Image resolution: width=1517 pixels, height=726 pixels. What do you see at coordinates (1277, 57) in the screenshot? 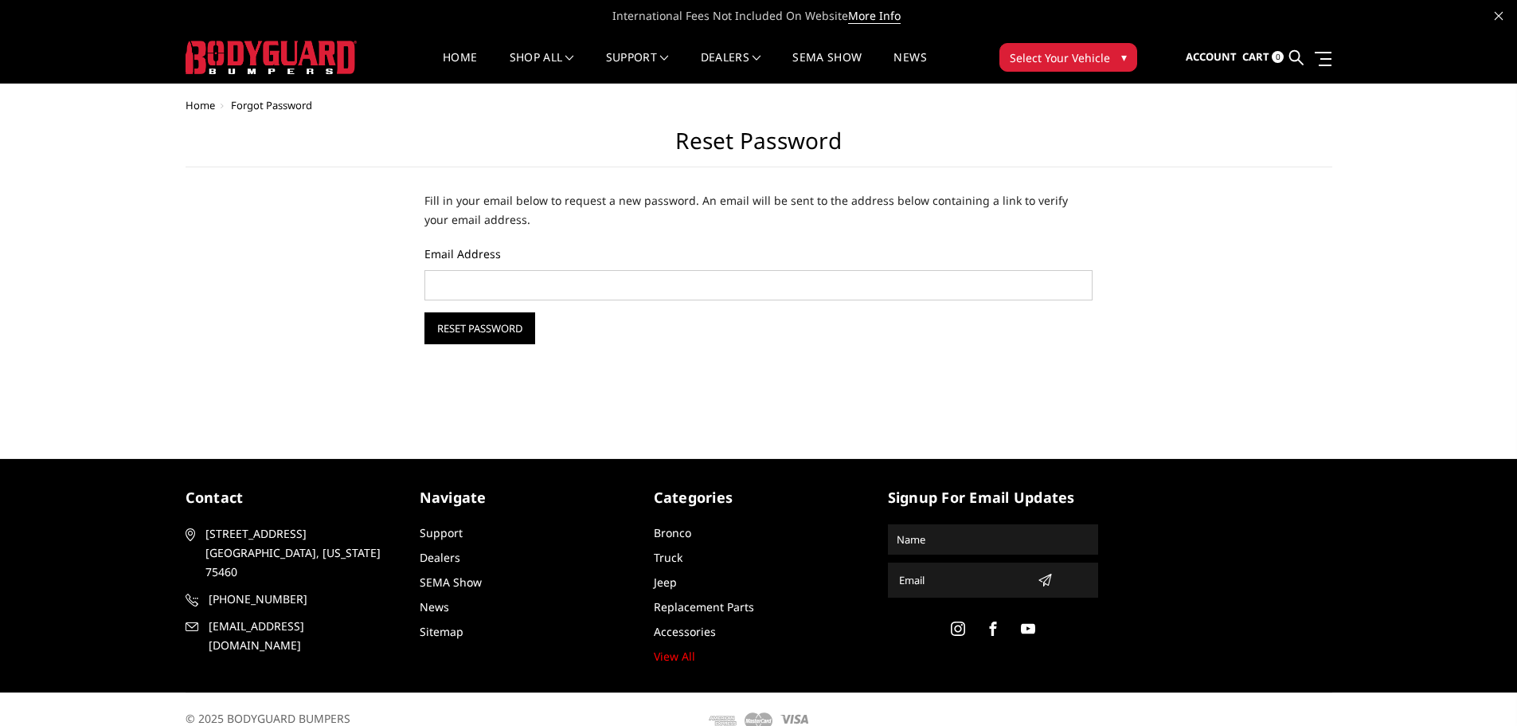
I see `span: 0` at bounding box center [1277, 57].